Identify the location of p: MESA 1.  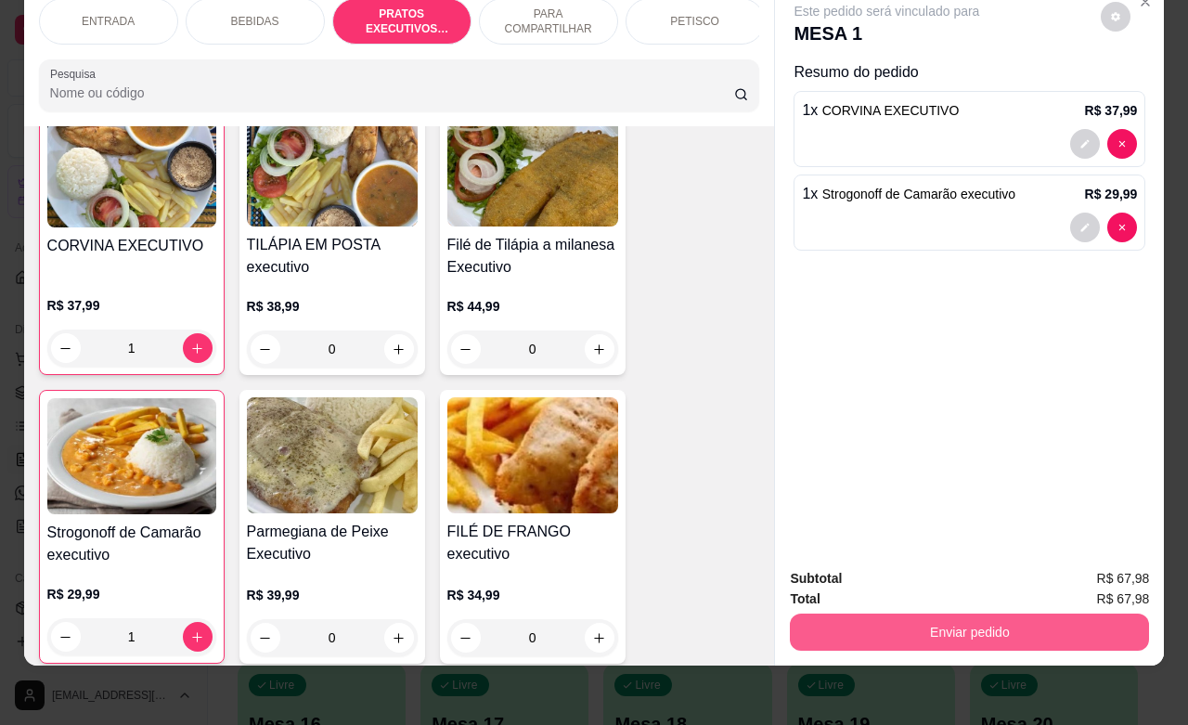
(886, 33).